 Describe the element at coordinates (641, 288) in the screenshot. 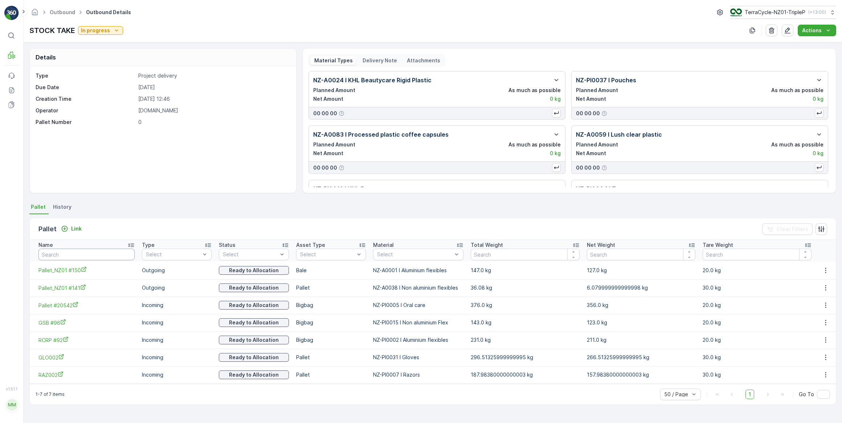

I see `p: 6.079999999999998 kg` at that location.